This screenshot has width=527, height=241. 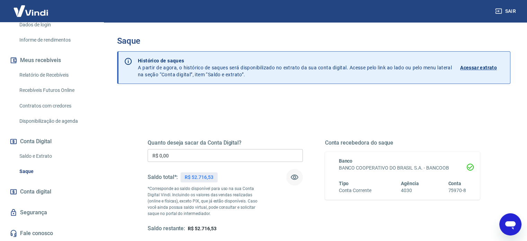 I want to click on span: Agência, so click(x=410, y=183).